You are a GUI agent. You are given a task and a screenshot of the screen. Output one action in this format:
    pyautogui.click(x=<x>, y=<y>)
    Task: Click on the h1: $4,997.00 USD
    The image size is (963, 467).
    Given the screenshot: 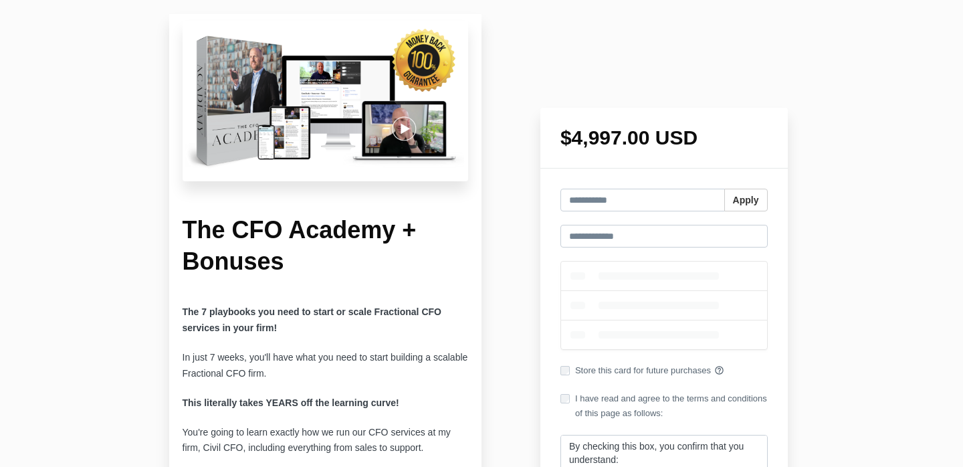 What is the action you would take?
    pyautogui.click(x=664, y=138)
    